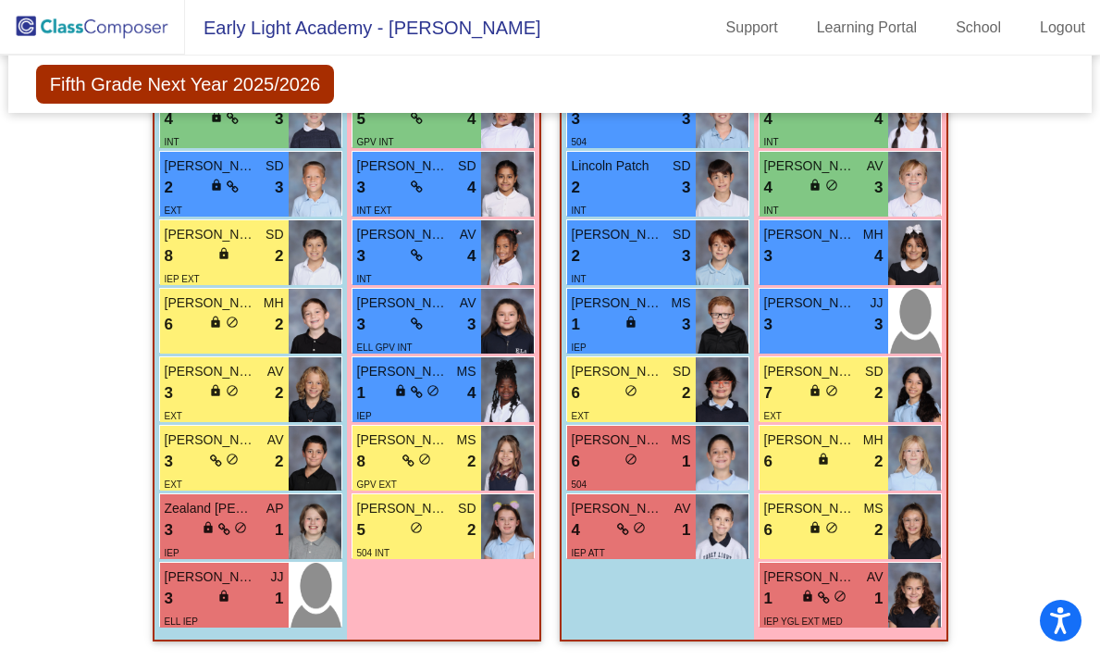 The height and width of the screenshot is (660, 1100). I want to click on span: GPV INT, so click(376, 142).